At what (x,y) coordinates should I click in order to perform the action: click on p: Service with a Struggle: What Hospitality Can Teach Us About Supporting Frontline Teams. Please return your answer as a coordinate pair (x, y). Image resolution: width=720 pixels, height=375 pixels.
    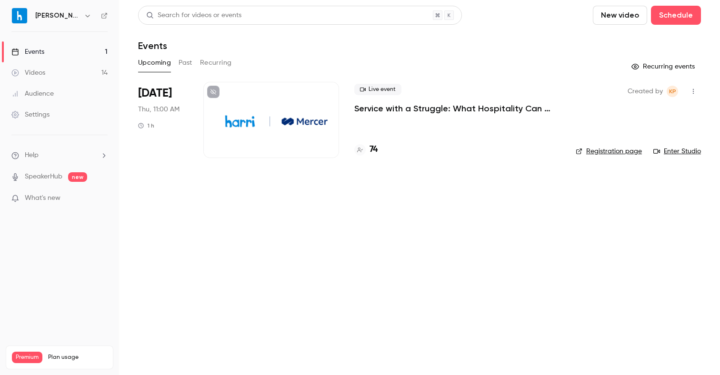
    Looking at the image, I should click on (457, 109).